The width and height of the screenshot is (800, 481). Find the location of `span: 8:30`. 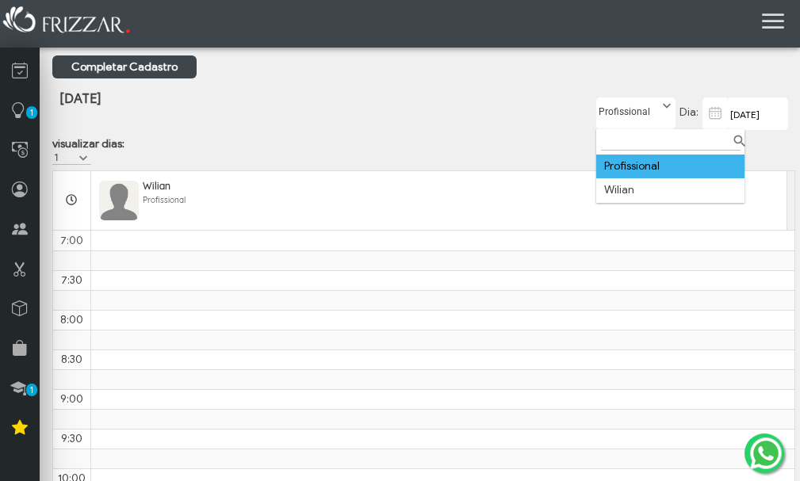

span: 8:30 is located at coordinates (71, 359).